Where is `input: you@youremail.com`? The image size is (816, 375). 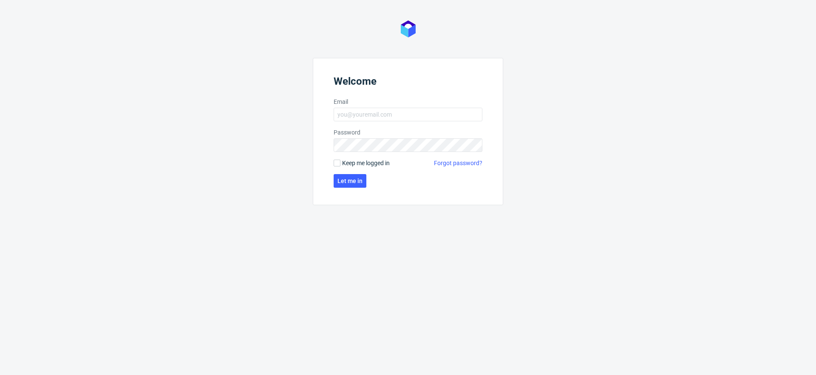
input: you@youremail.com is located at coordinates (408, 114).